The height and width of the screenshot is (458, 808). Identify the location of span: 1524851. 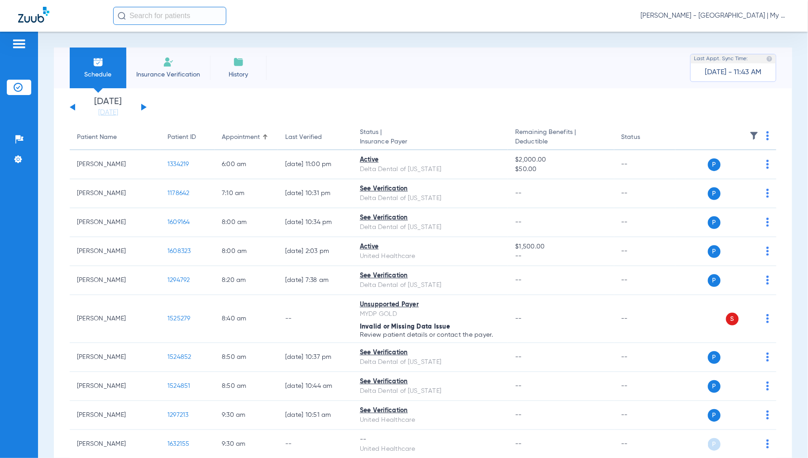
(179, 386).